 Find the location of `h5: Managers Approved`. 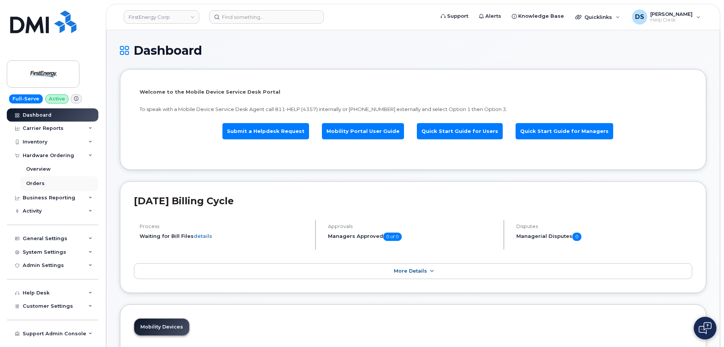

h5: Managers Approved is located at coordinates (412, 237).